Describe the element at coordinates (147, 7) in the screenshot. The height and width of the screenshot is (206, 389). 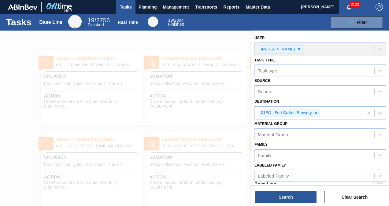
I see `span: Planning` at that location.